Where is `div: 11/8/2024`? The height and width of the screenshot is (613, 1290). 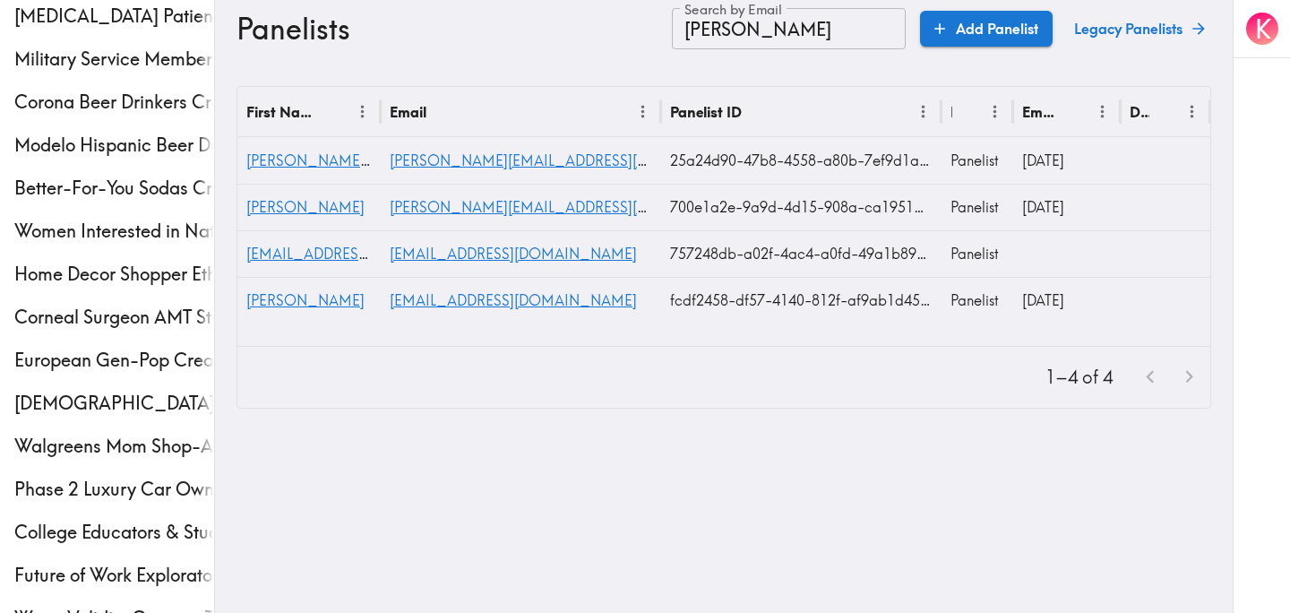 div: 11/8/2024 is located at coordinates (1067, 300).